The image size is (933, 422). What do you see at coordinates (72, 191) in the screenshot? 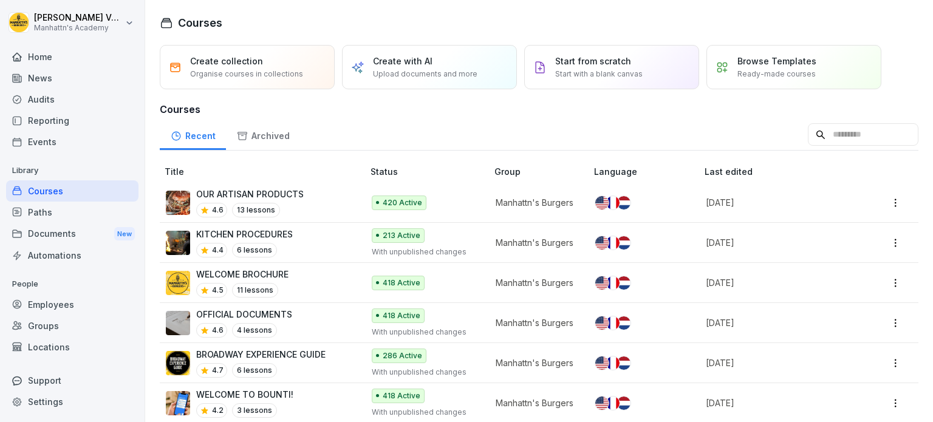
I see `div: Courses` at bounding box center [72, 191].